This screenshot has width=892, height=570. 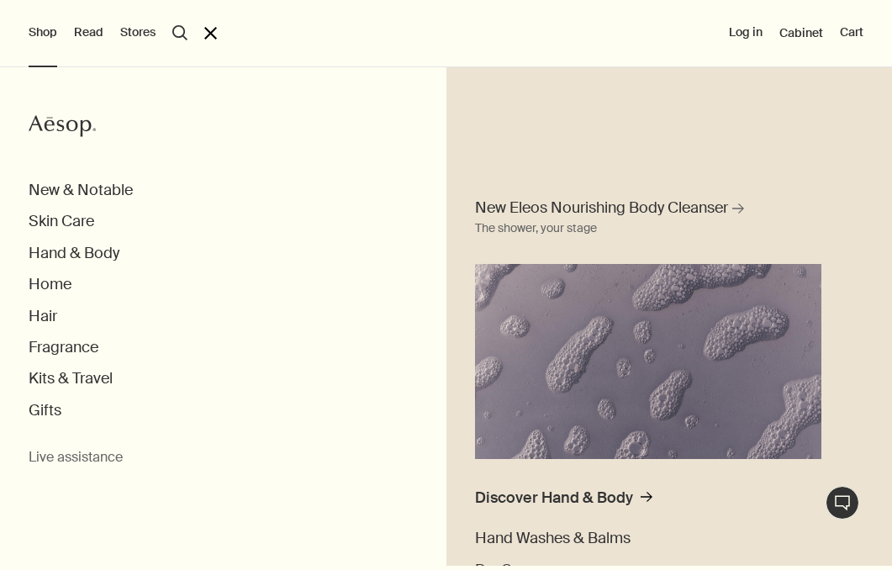 I want to click on button: Skin Care, so click(x=61, y=221).